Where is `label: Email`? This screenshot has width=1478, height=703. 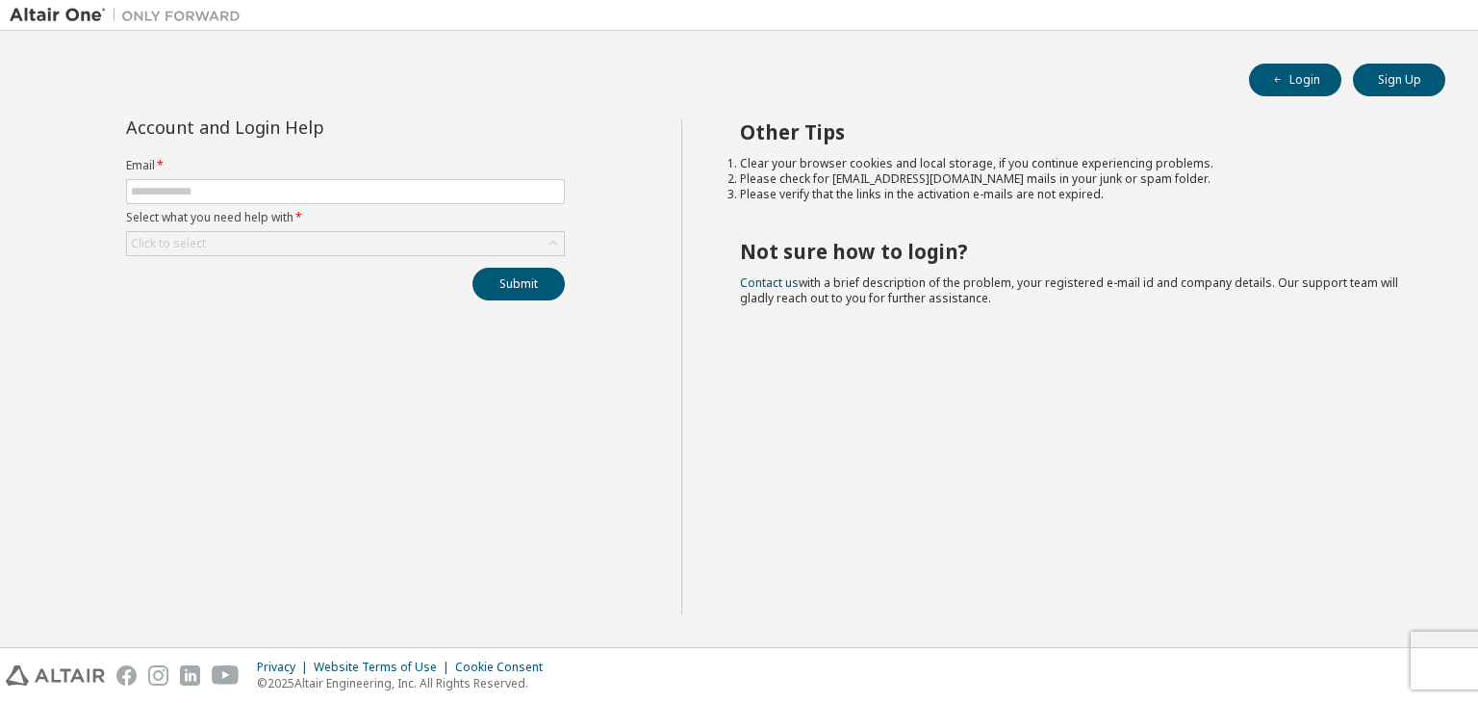
label: Email is located at coordinates (346, 166).